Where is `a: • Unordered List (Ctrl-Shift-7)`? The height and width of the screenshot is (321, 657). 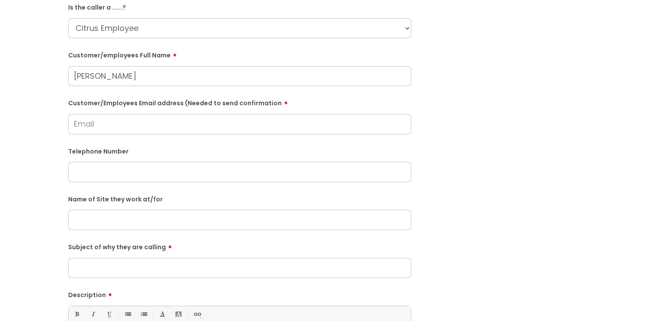 a: • Unordered List (Ctrl-Shift-7) is located at coordinates (127, 314).